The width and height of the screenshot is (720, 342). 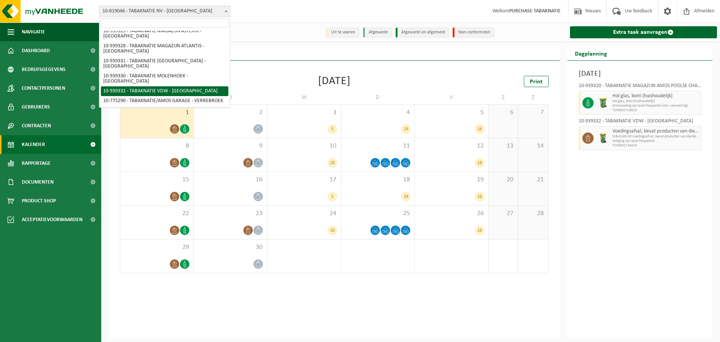 I want to click on span: T250001719416, so click(x=656, y=145).